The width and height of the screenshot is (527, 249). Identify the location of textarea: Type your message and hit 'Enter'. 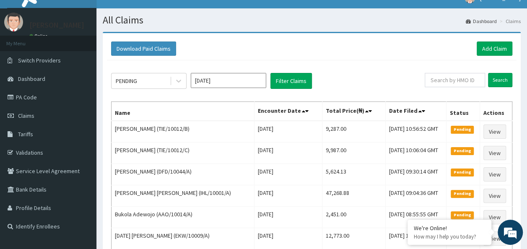
(82, 177).